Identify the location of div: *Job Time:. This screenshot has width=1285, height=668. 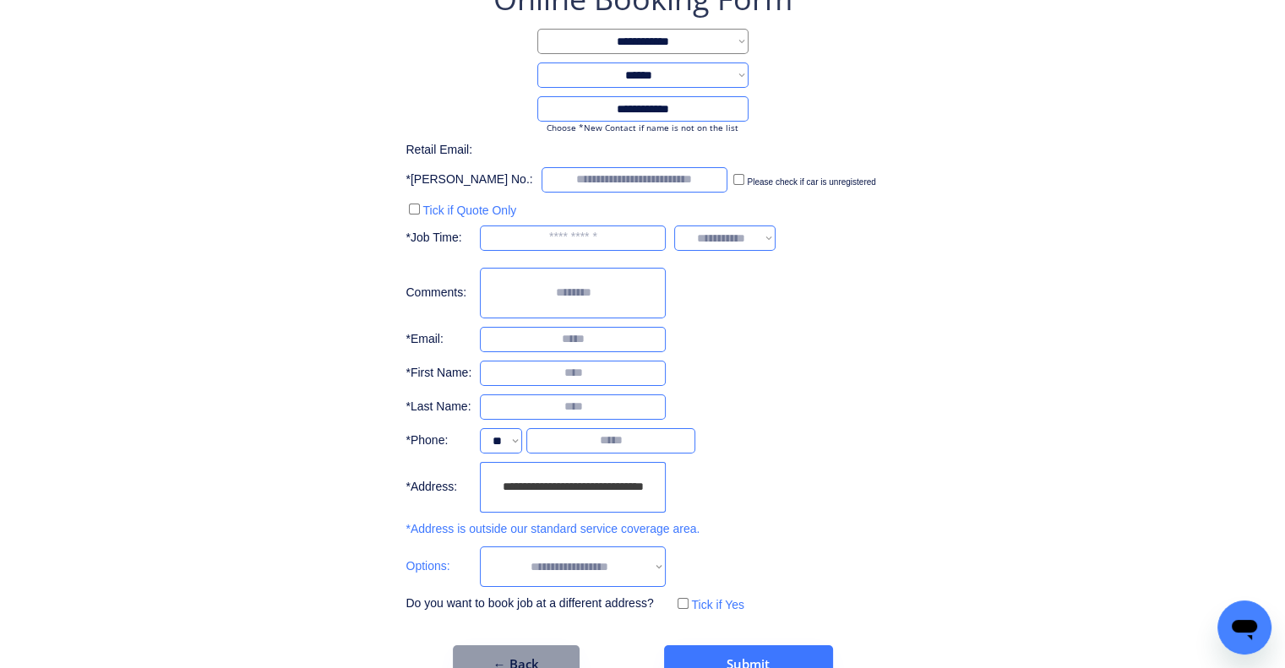
(438, 238).